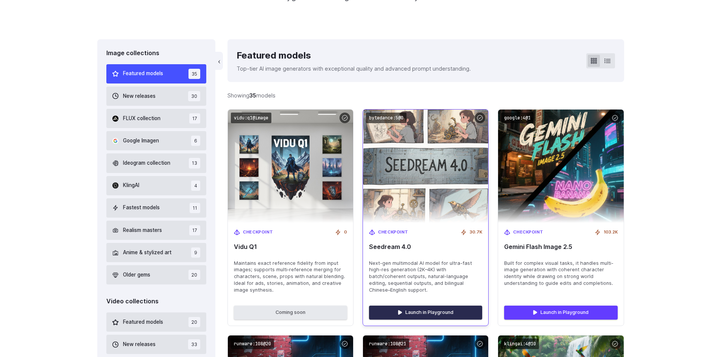  I want to click on span: 35, so click(194, 74).